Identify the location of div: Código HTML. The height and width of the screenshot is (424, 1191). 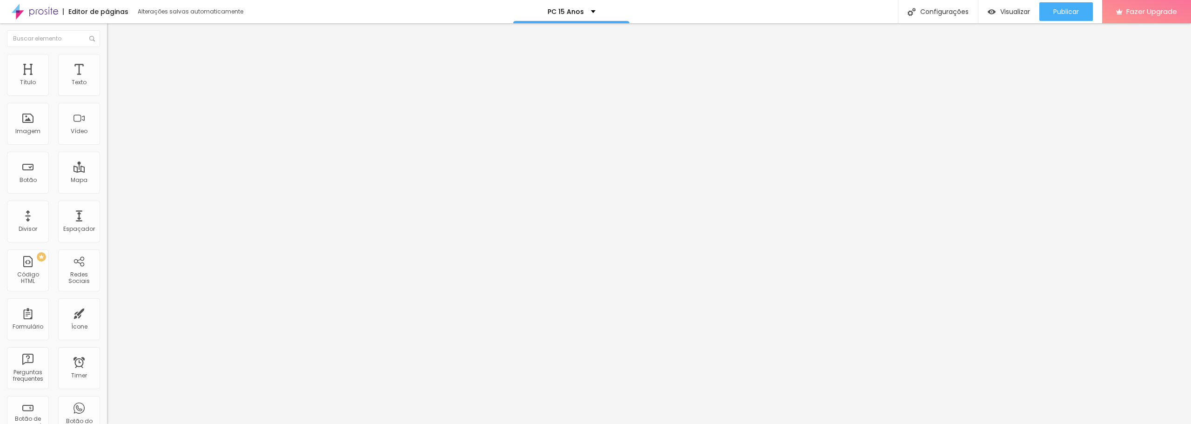
(27, 278).